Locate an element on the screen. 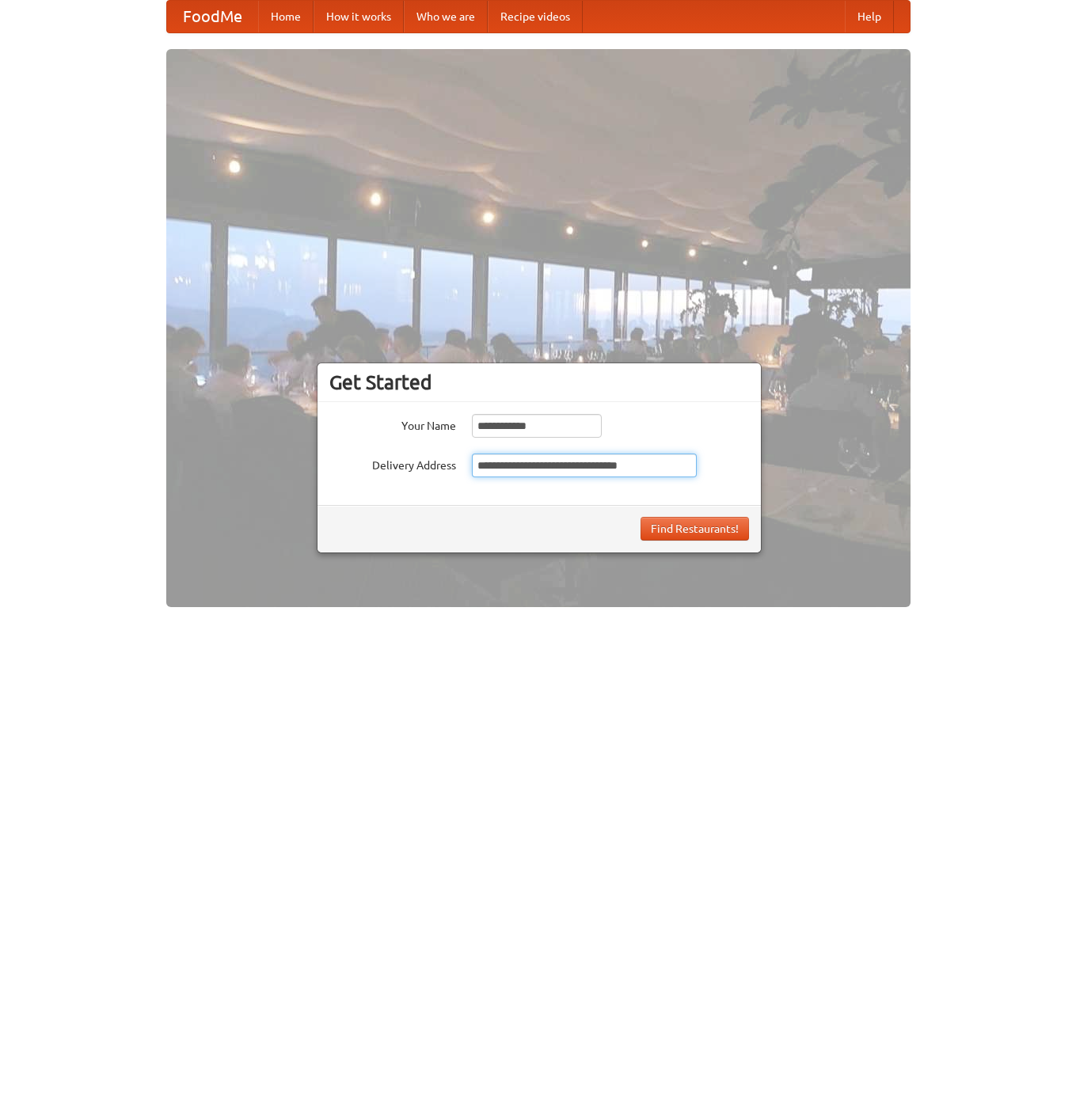 The height and width of the screenshot is (1120, 1076). a: Recipe videos is located at coordinates (535, 16).